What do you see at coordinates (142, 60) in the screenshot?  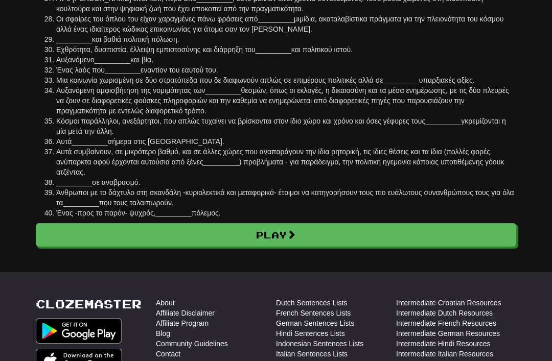 I see `span: και βία.` at bounding box center [142, 60].